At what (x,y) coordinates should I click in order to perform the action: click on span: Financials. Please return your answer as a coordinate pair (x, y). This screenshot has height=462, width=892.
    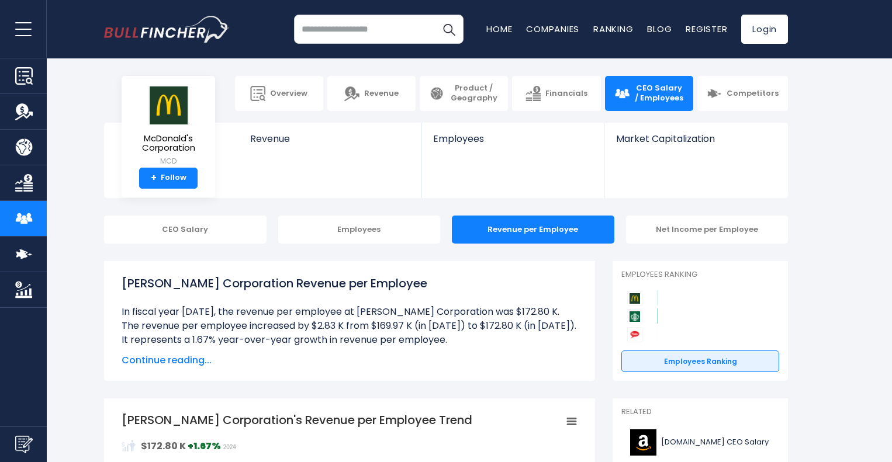
    Looking at the image, I should click on (566, 93).